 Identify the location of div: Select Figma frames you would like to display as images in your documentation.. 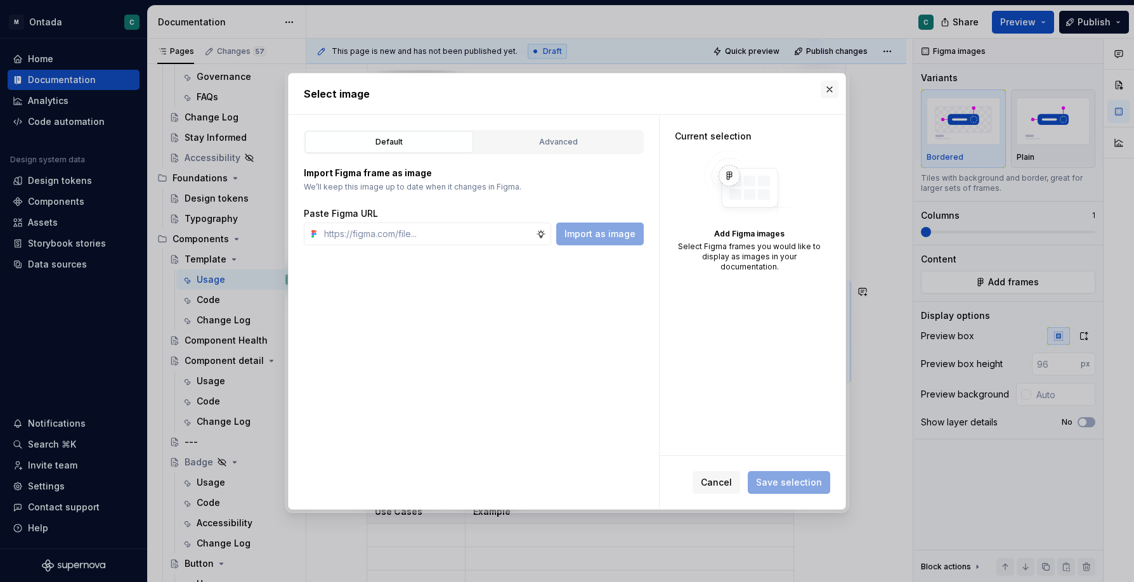
(749, 257).